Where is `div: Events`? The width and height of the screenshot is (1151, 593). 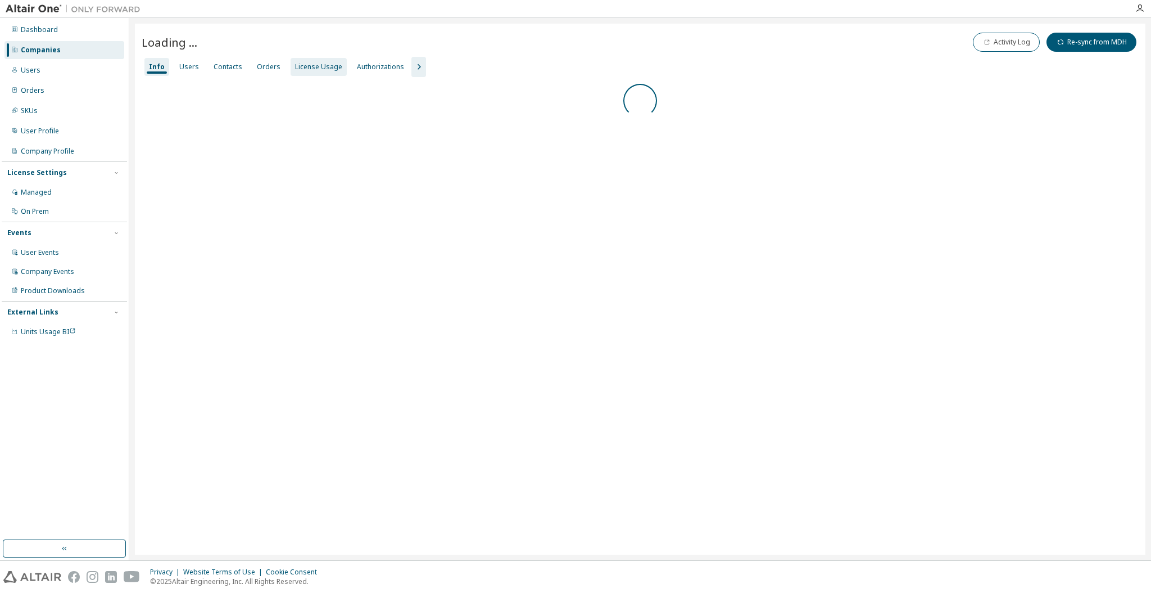
div: Events is located at coordinates (19, 233).